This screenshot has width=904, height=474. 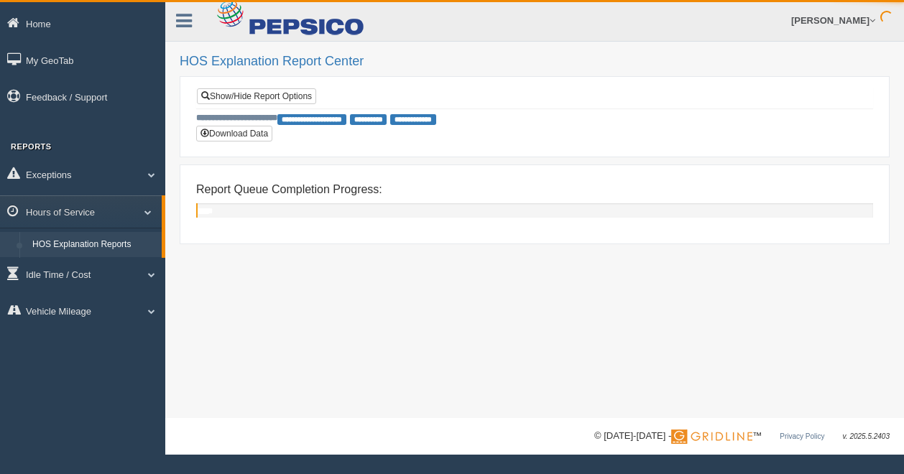 What do you see at coordinates (866, 436) in the screenshot?
I see `span: v. 2025.5.2403` at bounding box center [866, 436].